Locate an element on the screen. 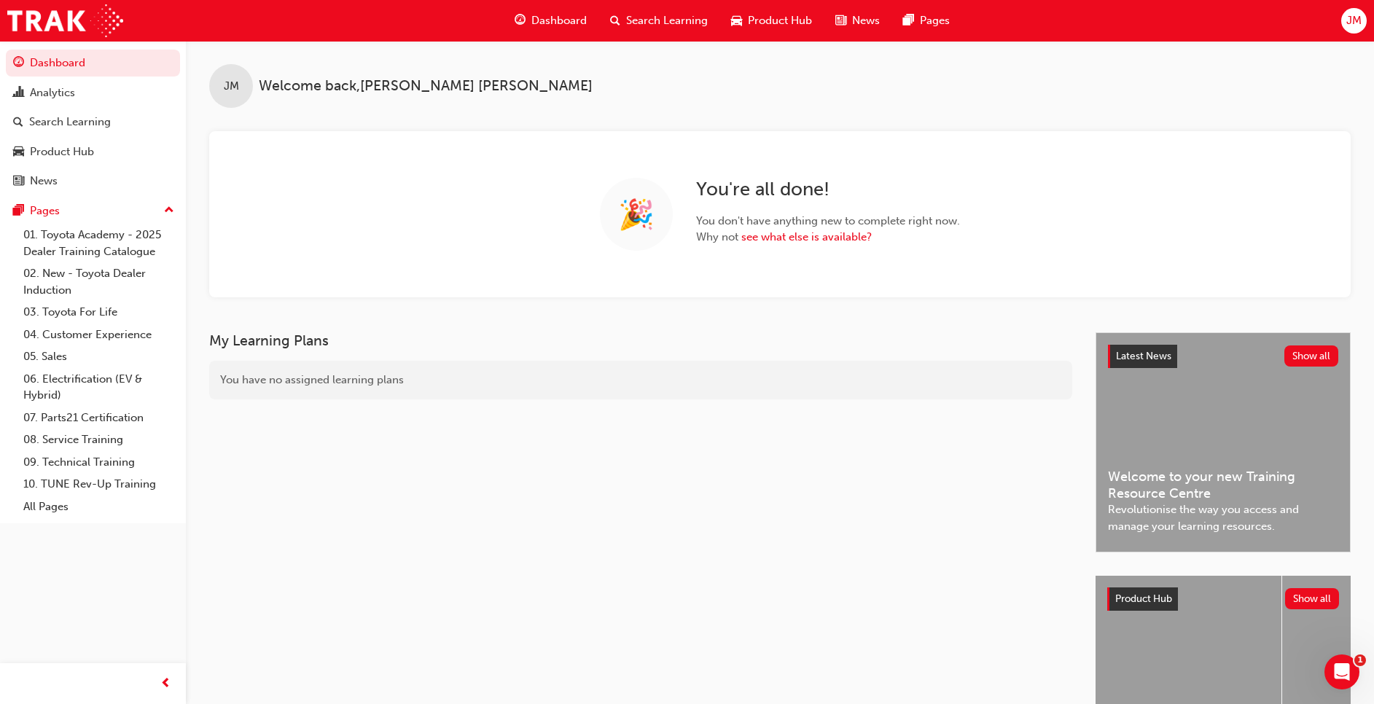 The image size is (1374, 704). div: News is located at coordinates (44, 181).